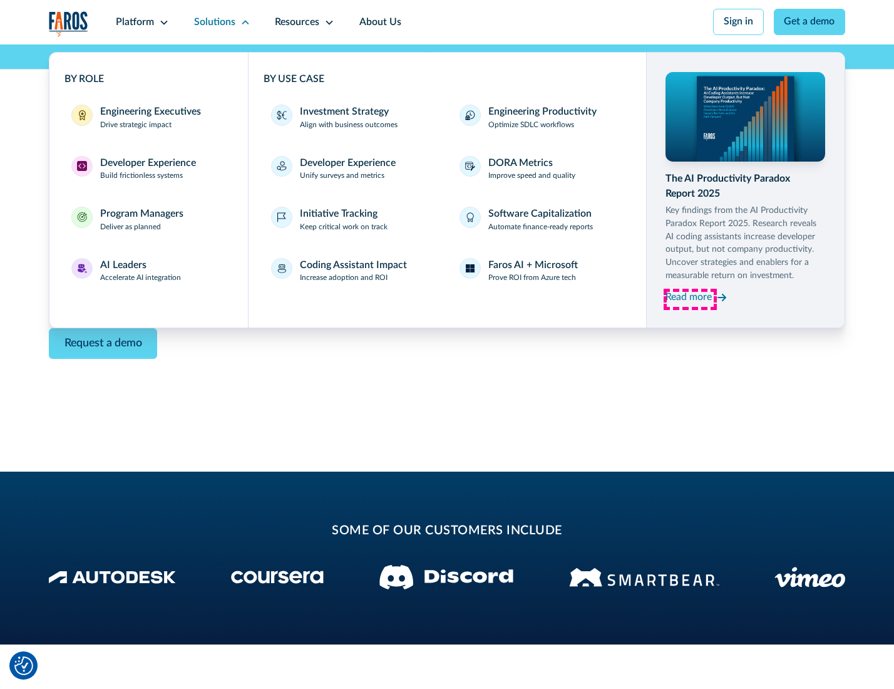  Describe the element at coordinates (541, 220) in the screenshot. I see `a: Software CapitalizationAutomate finance-ready reports` at that location.